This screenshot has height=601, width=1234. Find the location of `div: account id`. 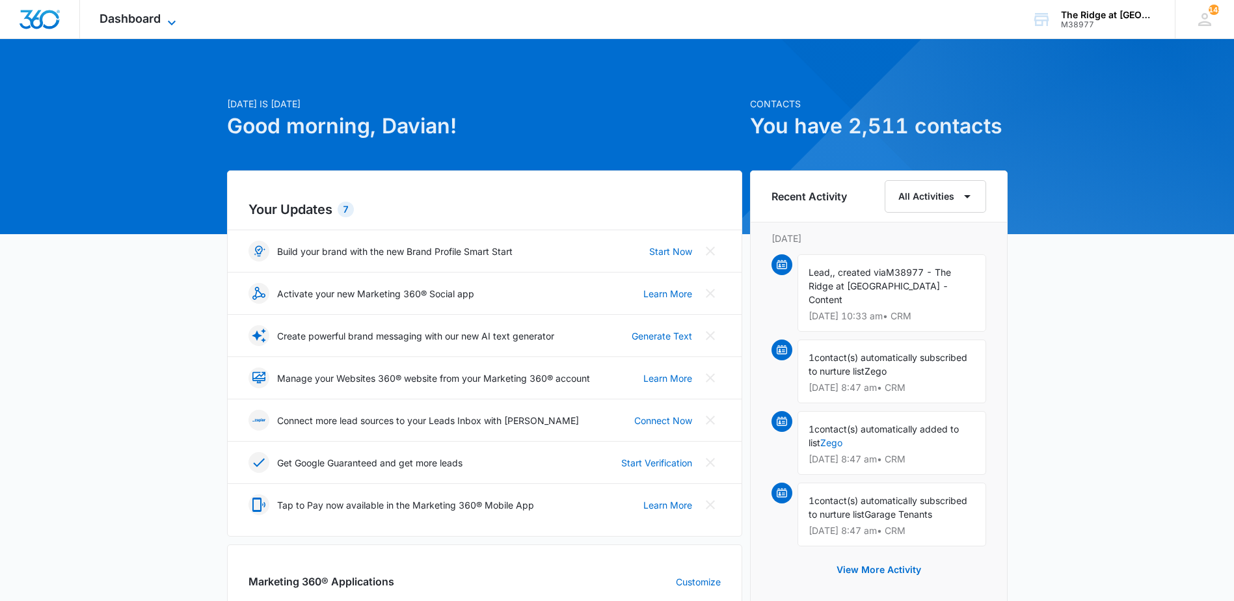

div: account id is located at coordinates (1108, 25).